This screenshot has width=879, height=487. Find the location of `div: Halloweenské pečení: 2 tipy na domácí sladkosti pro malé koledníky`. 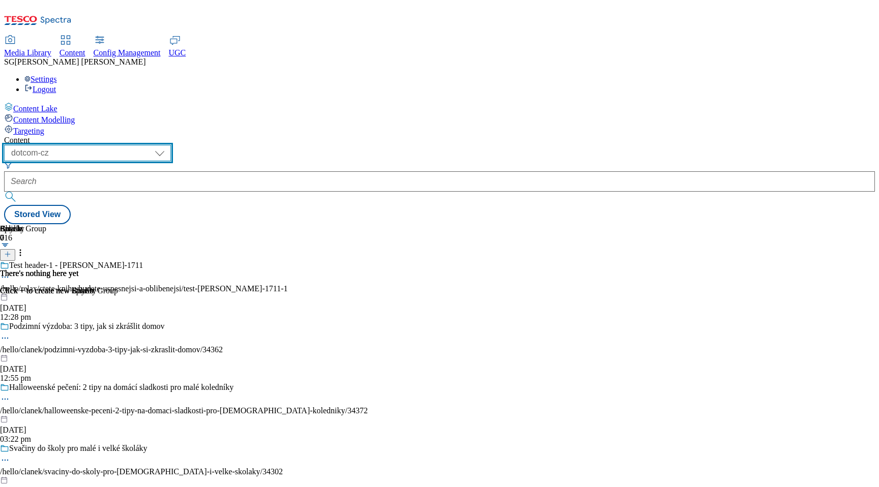

div: Halloweenské pečení: 2 tipy na domácí sladkosti pro malé koledníky is located at coordinates (121, 388).